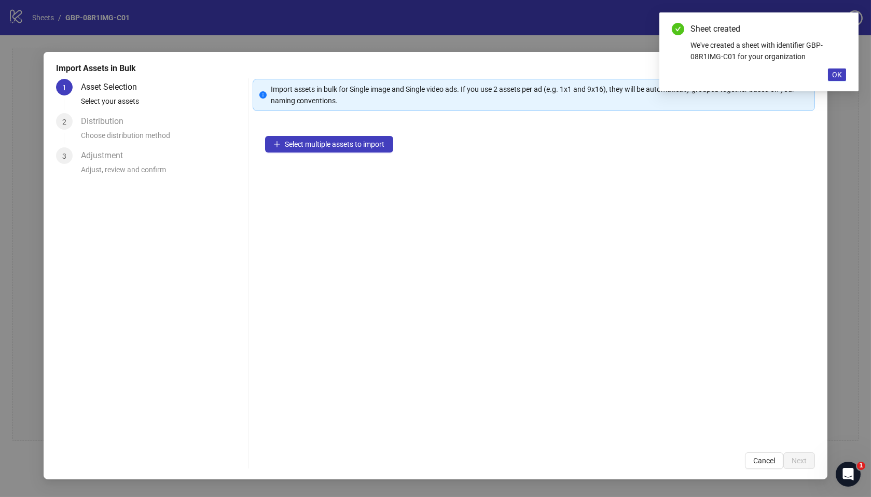 The height and width of the screenshot is (497, 871). Describe the element at coordinates (106, 156) in the screenshot. I see `div: Adjustment` at that location.